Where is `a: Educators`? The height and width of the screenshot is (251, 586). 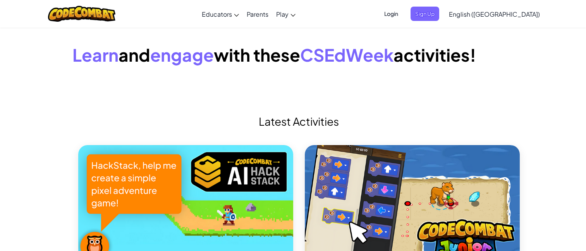 a: Educators is located at coordinates (220, 14).